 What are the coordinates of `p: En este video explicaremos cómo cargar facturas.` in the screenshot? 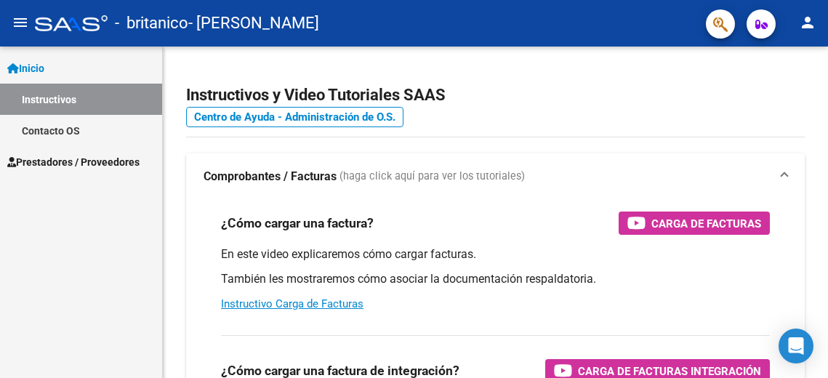 It's located at (495, 254).